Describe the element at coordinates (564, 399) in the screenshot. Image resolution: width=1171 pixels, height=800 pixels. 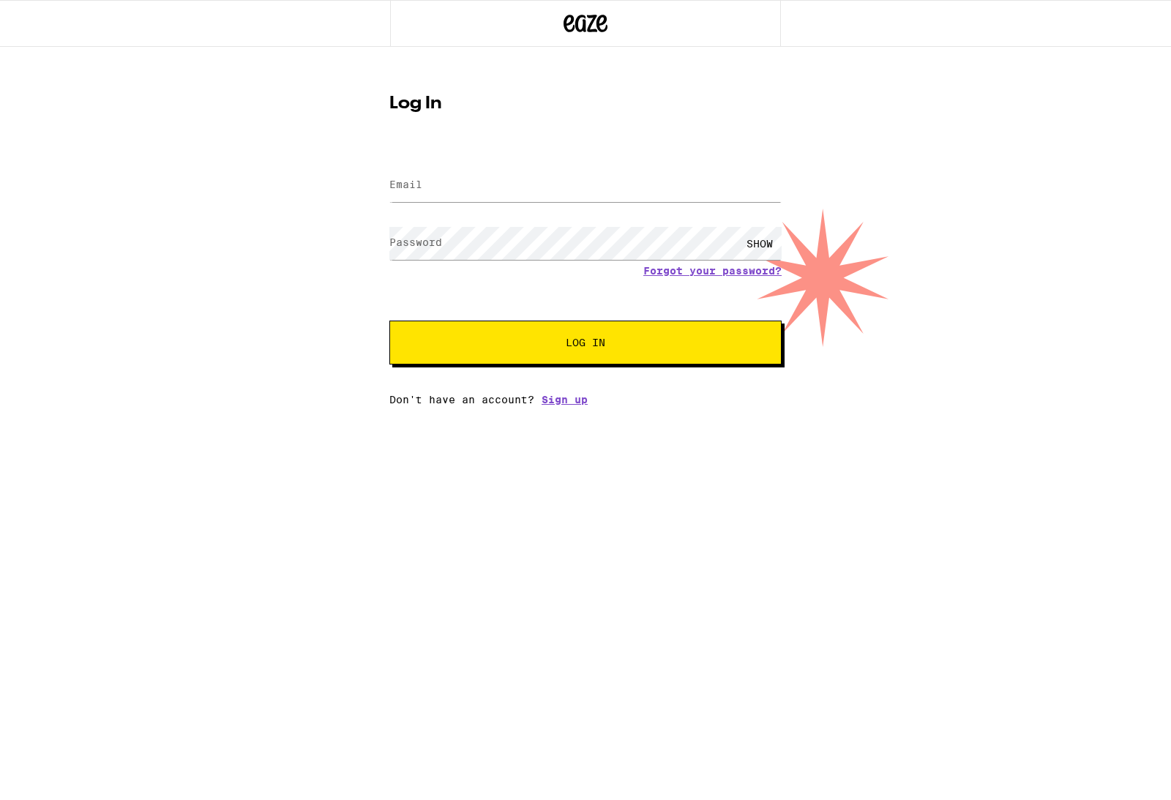
I see `a: Sign up` at that location.